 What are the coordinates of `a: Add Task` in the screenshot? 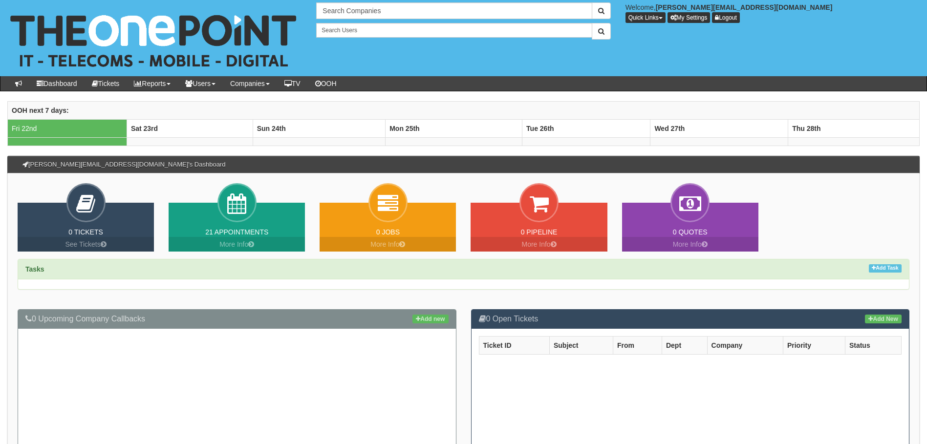 It's located at (885, 268).